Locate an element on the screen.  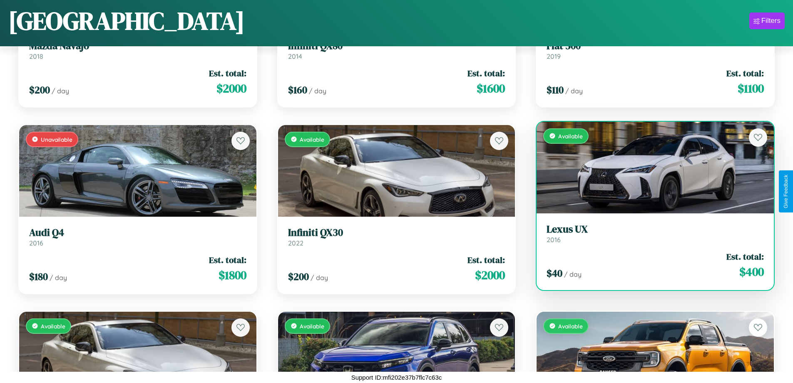
div: Filters is located at coordinates (771, 21).